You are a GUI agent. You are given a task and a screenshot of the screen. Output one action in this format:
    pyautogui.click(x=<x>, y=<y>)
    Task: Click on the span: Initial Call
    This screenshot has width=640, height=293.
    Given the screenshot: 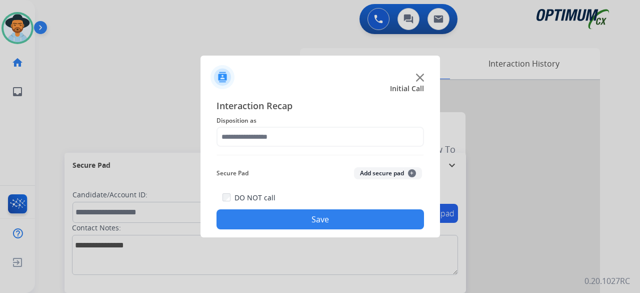 What is the action you would take?
    pyautogui.click(x=407, y=89)
    